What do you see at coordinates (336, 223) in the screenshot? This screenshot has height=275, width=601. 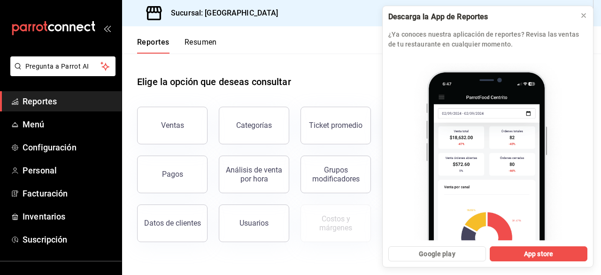 I see `div: Costos y márgenes` at bounding box center [336, 223].